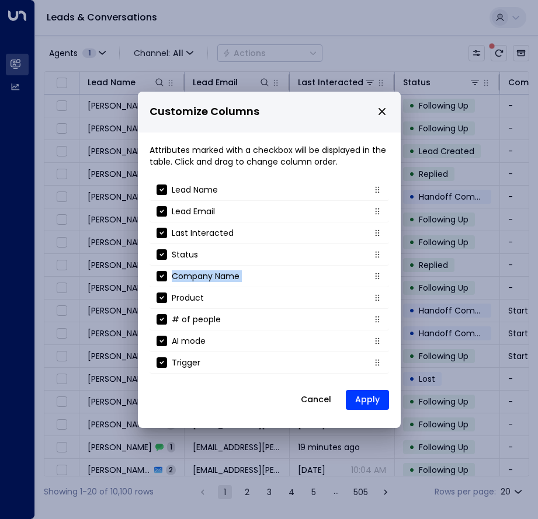 The image size is (538, 519). I want to click on p: AI mode, so click(189, 341).